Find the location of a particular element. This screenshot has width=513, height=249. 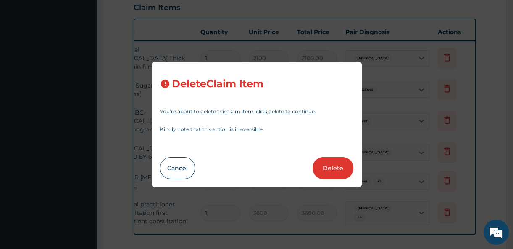

p: Kindly note that this action is irreversible is located at coordinates (257, 129).